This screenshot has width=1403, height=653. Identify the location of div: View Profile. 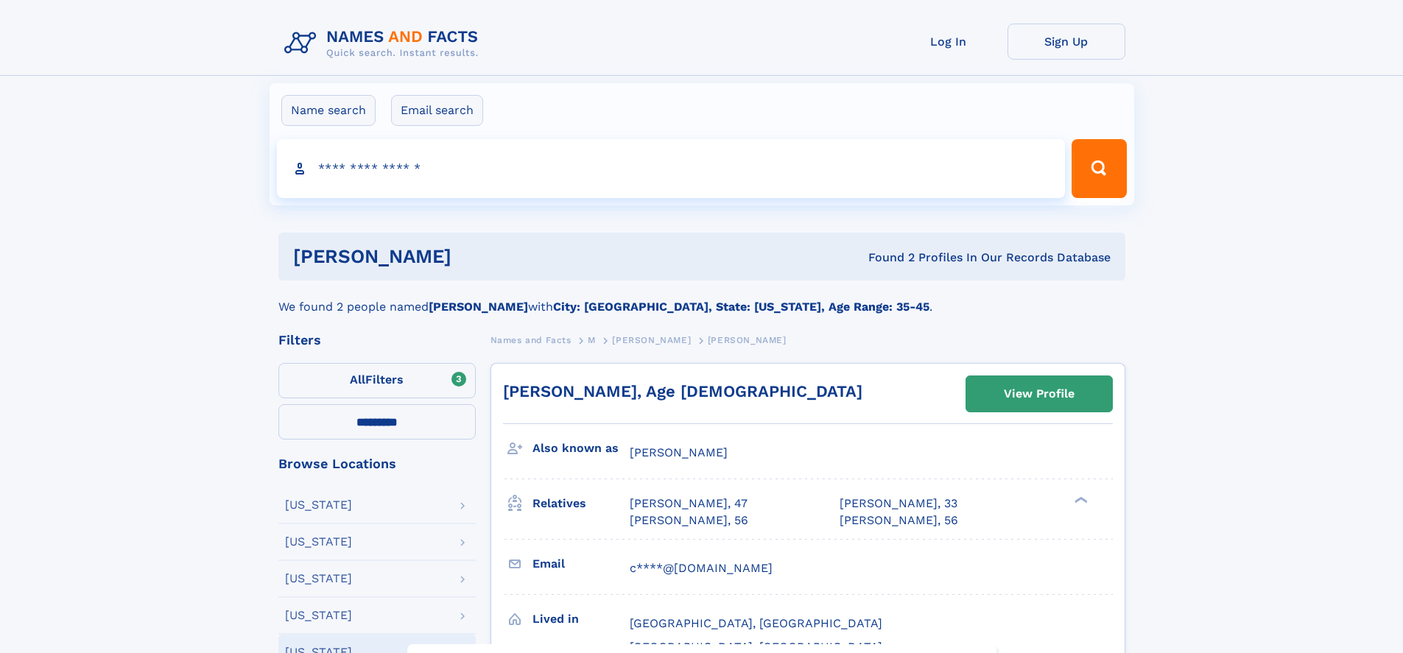
(1039, 394).